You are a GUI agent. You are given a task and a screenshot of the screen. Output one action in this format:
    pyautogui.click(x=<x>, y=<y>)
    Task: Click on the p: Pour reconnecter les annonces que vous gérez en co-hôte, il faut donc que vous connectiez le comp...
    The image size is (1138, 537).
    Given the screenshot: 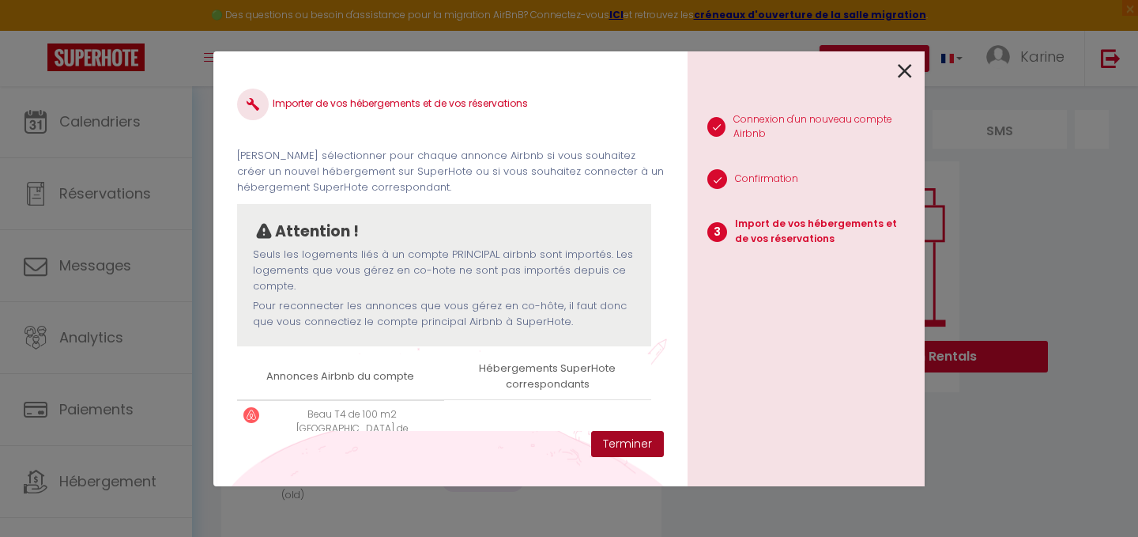 What is the action you would take?
    pyautogui.click(x=444, y=314)
    